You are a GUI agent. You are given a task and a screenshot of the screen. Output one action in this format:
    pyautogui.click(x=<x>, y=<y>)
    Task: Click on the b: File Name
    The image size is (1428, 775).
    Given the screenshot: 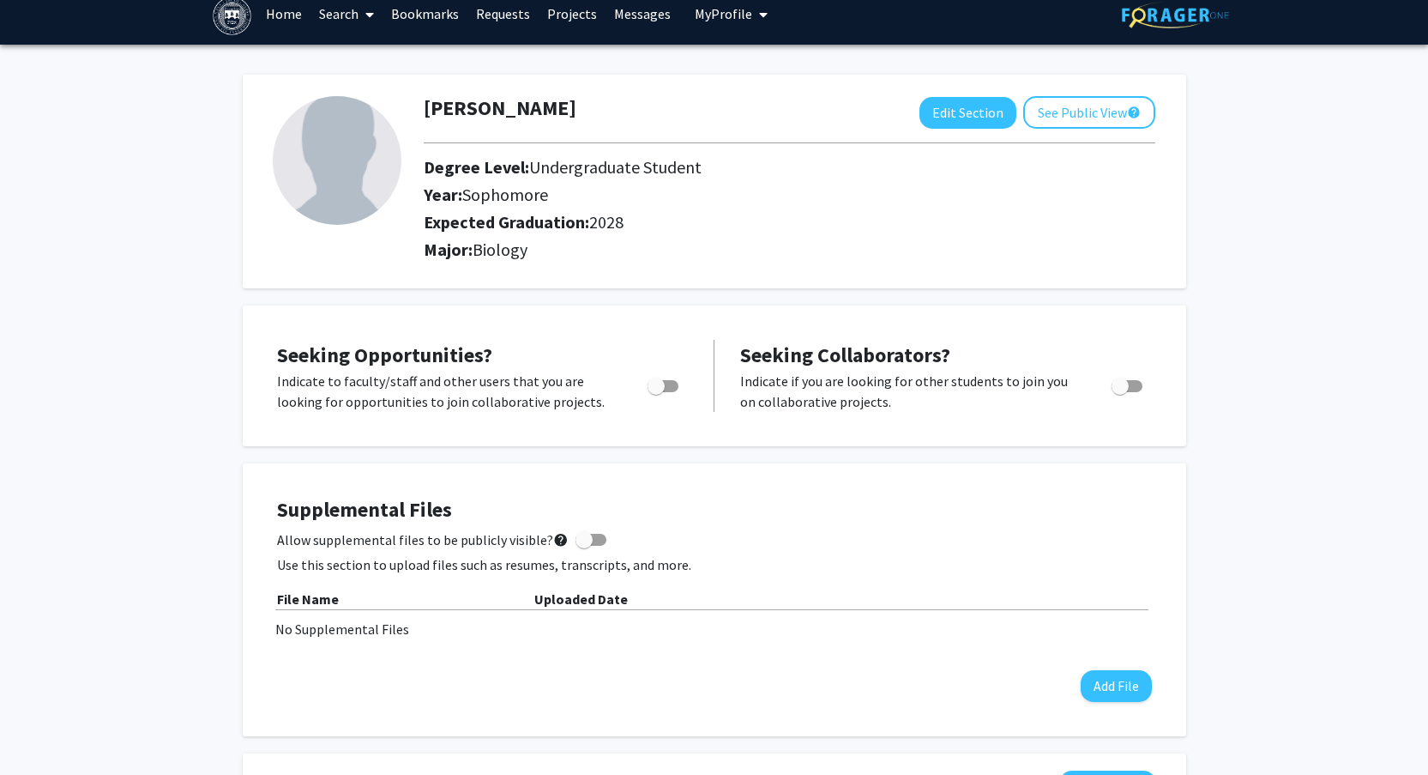 What is the action you would take?
    pyautogui.click(x=308, y=599)
    